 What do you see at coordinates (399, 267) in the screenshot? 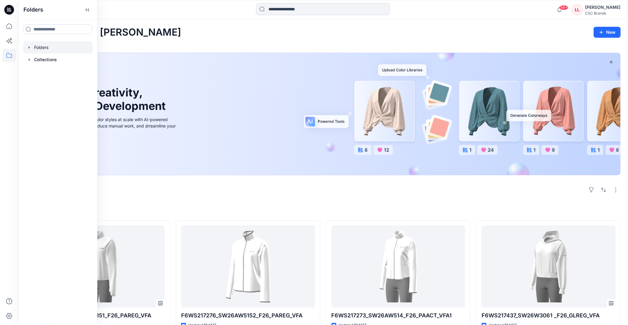
I see `a: F6WS217273_SW26AW514_F26_PAACT_VFA1` at bounding box center [399, 267].